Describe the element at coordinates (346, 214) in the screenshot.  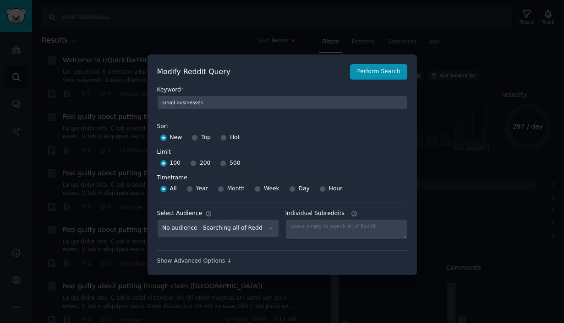
I see `label: Individual Subreddits` at that location.